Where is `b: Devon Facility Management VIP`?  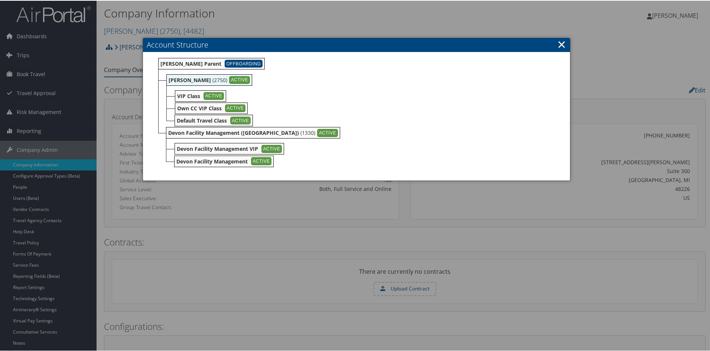 b: Devon Facility Management VIP is located at coordinates (217, 148).